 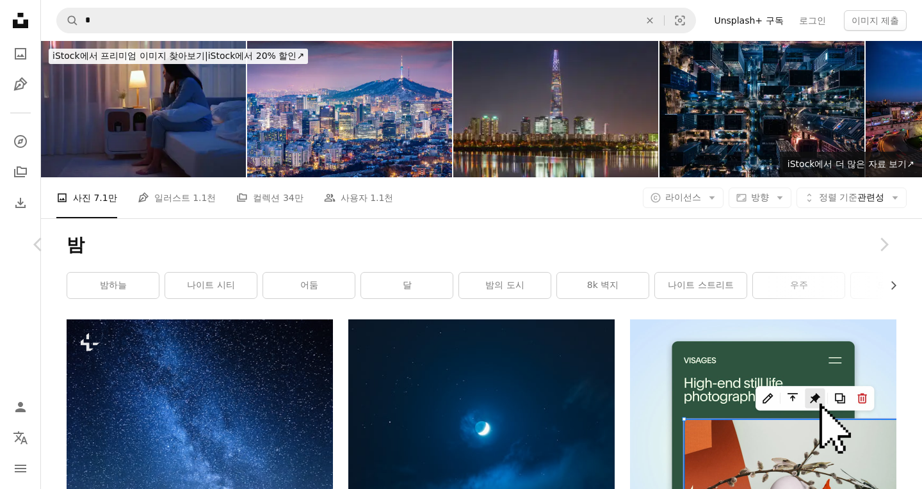 What do you see at coordinates (350, 109) in the screenshot?
I see `img: 서울, 대한민국 밤의 스카이라인` at bounding box center [350, 109].